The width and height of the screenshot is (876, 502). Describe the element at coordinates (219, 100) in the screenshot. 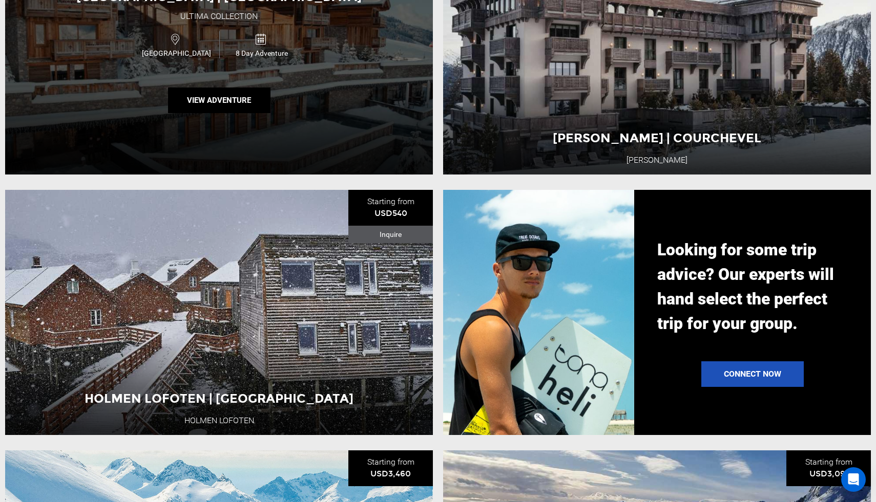

I see `button: View Adventure` at that location.